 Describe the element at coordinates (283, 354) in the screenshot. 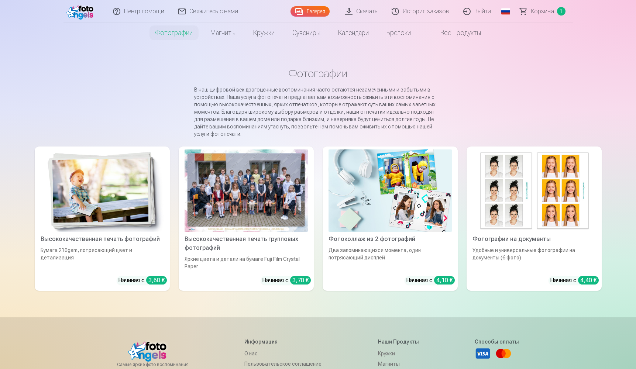

I see `a: О нас` at that location.